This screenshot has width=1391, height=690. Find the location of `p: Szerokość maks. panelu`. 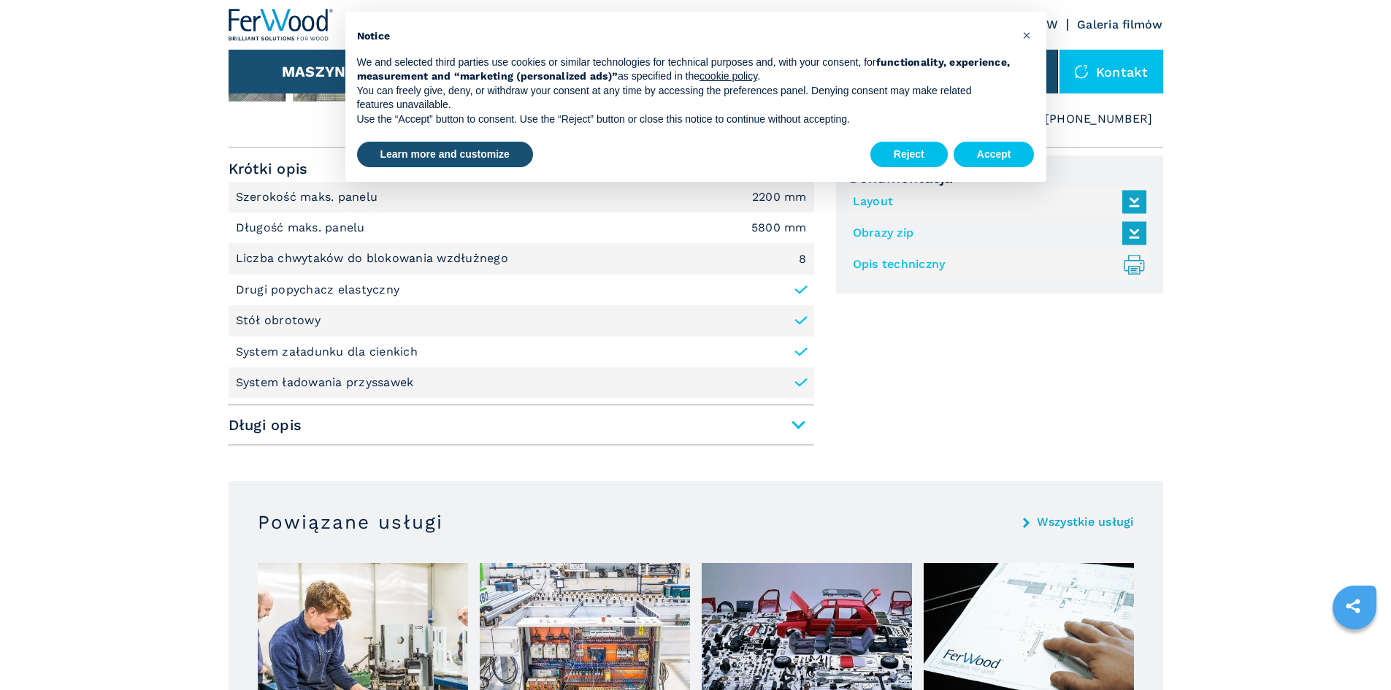

p: Szerokość maks. panelu is located at coordinates (309, 197).